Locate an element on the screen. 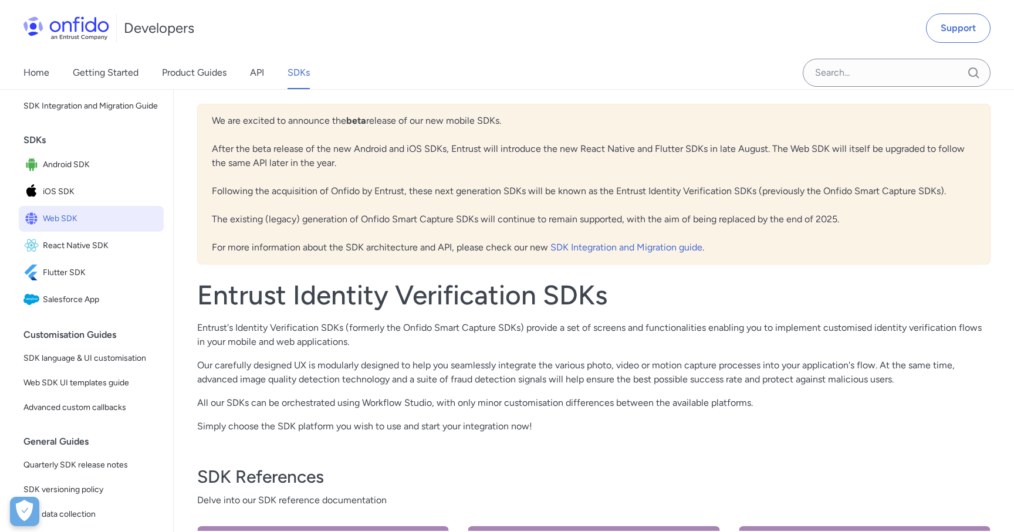 Image resolution: width=1014 pixels, height=532 pixels. a: Advanced custom callbacks is located at coordinates (91, 408).